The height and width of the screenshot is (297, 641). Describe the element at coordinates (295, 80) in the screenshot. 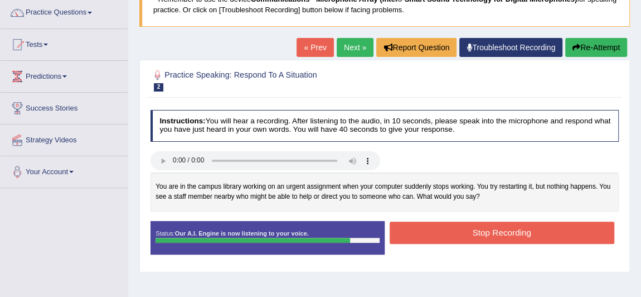

I see `h2: Practice Speaking: Respond To A Situation` at that location.